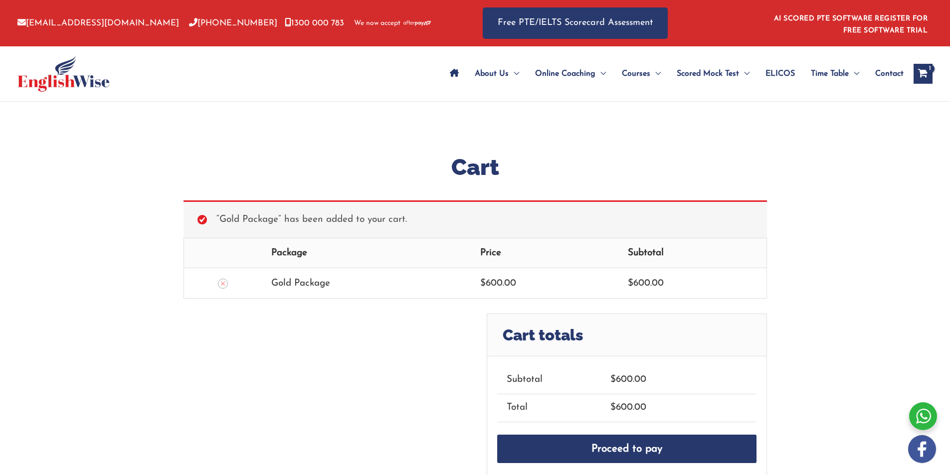  Describe the element at coordinates (627, 335) in the screenshot. I see `h2: Cart totals` at that location.